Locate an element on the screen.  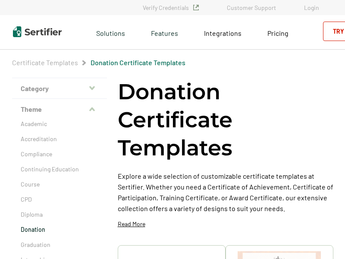
a: Customer Support is located at coordinates (252, 7).